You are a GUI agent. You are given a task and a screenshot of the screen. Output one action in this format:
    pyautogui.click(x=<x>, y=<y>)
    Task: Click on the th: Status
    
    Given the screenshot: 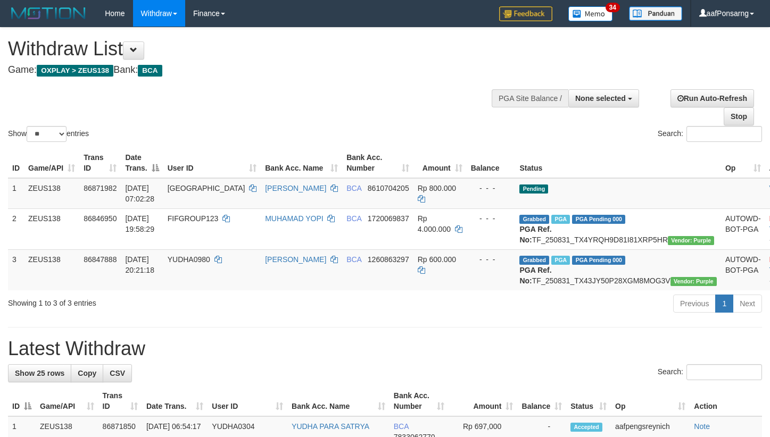 What is the action you would take?
    pyautogui.click(x=618, y=163)
    